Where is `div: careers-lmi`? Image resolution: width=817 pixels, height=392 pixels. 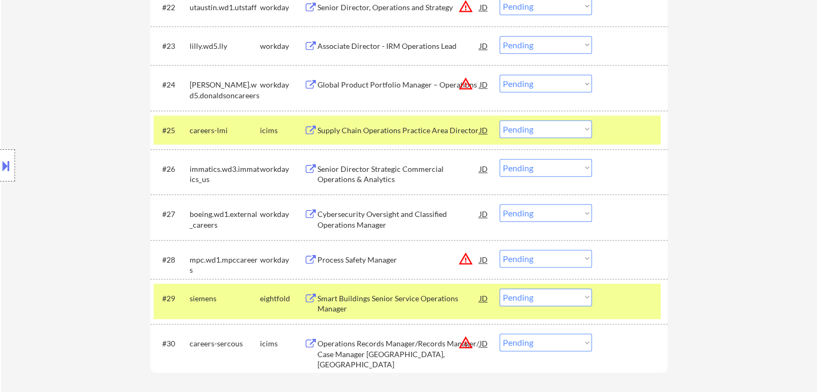
div: careers-lmi is located at coordinates (225, 131).